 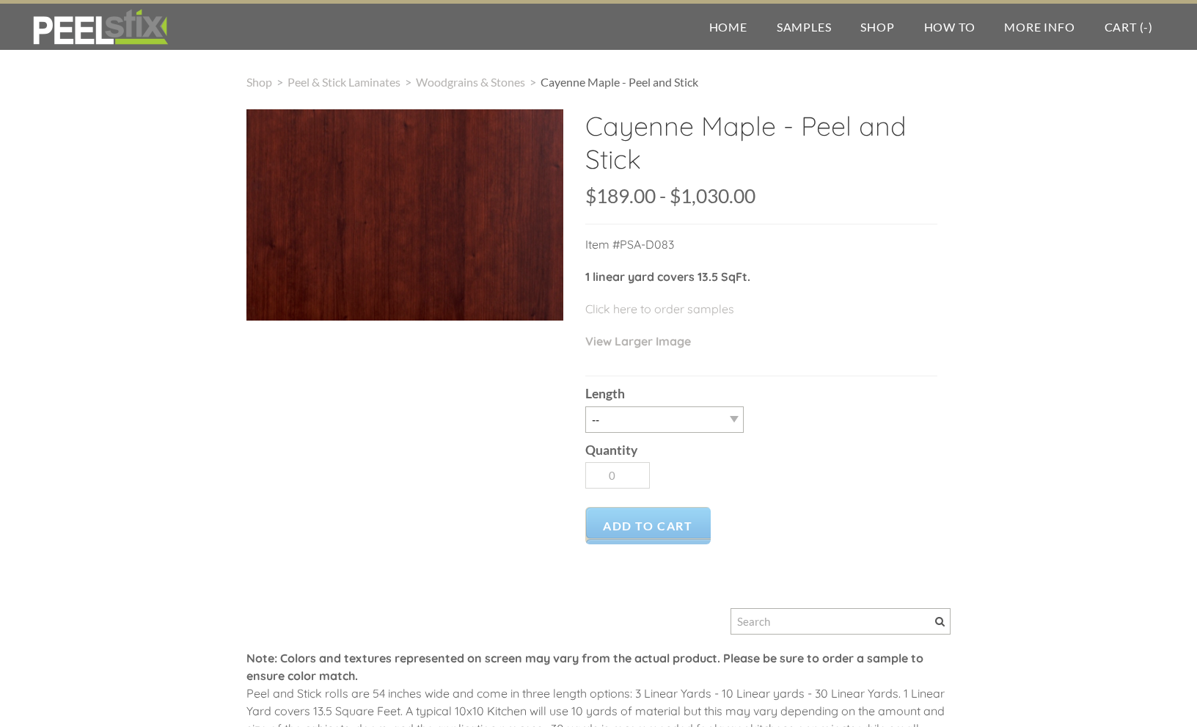 What do you see at coordinates (638, 341) in the screenshot?
I see `a: View Larger Image` at bounding box center [638, 341].